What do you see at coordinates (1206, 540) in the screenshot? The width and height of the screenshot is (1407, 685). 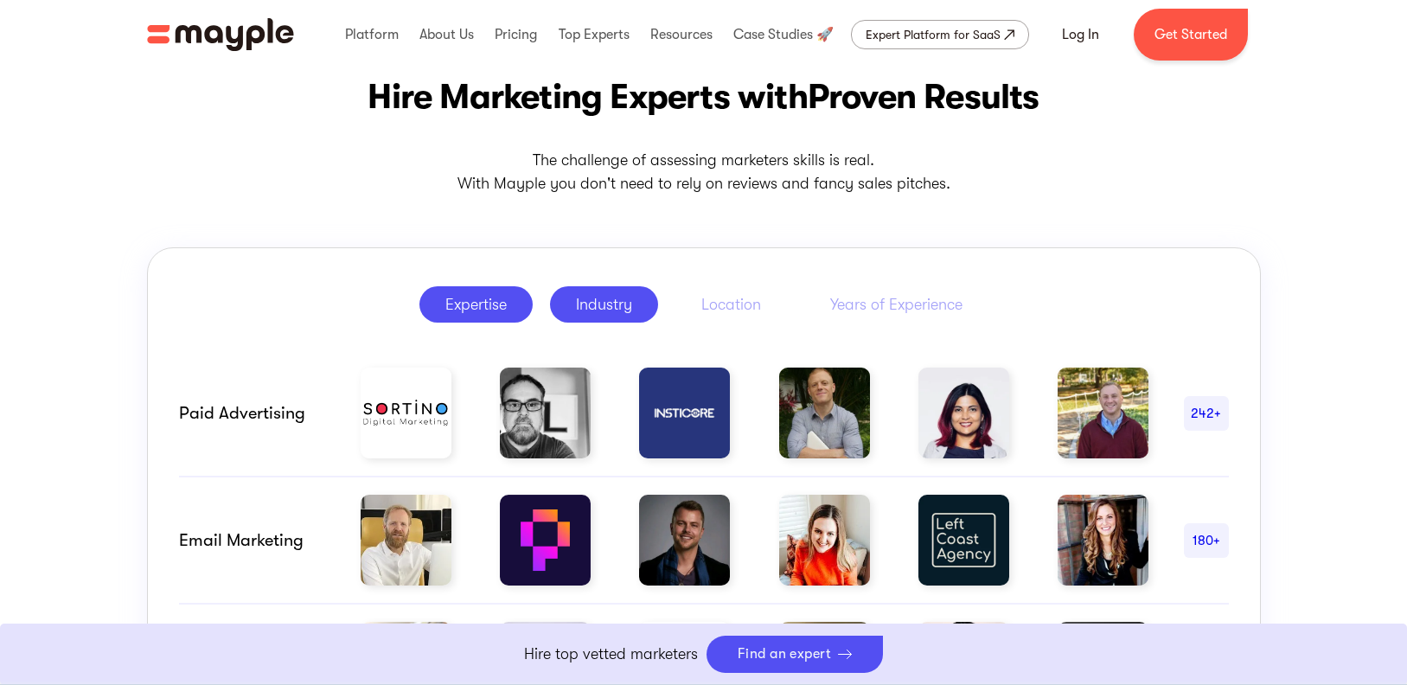 I see `div: 180+` at bounding box center [1206, 540].